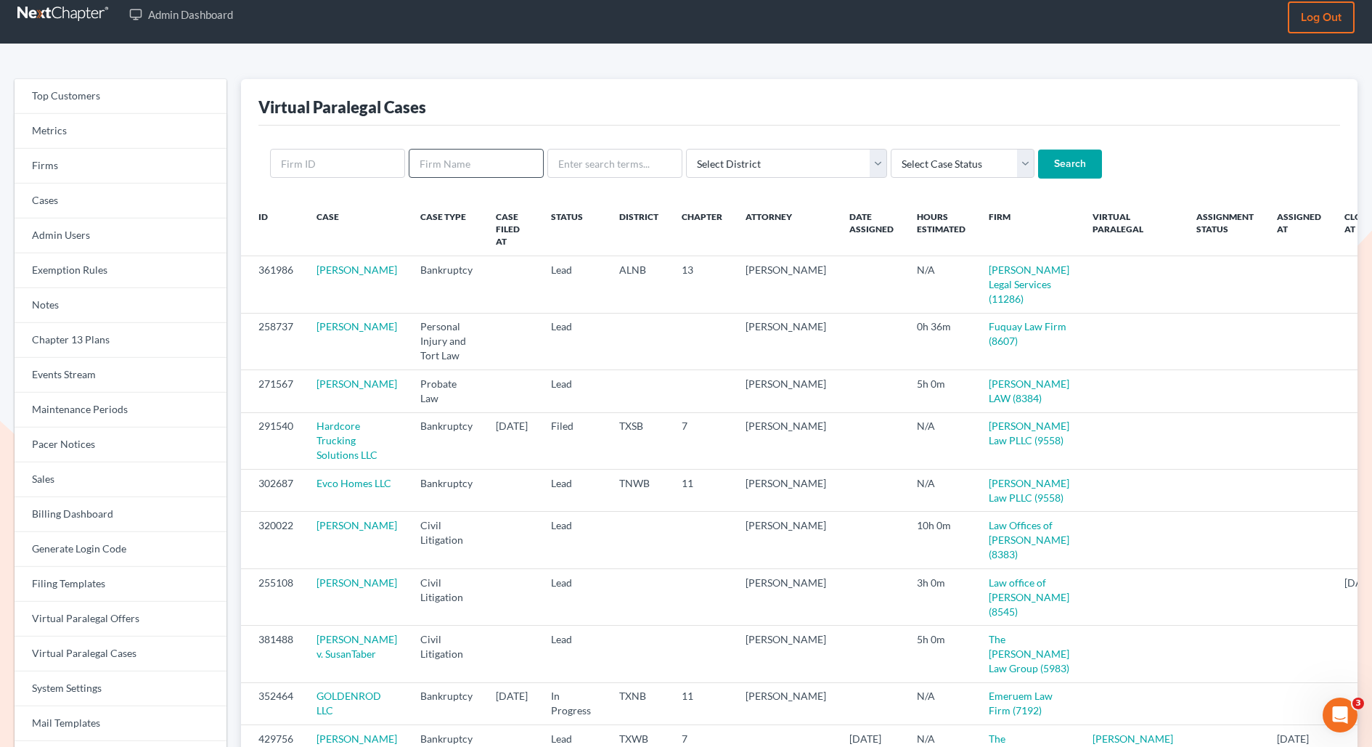 The width and height of the screenshot is (1372, 747). I want to click on th: Assignment Status, so click(1225, 229).